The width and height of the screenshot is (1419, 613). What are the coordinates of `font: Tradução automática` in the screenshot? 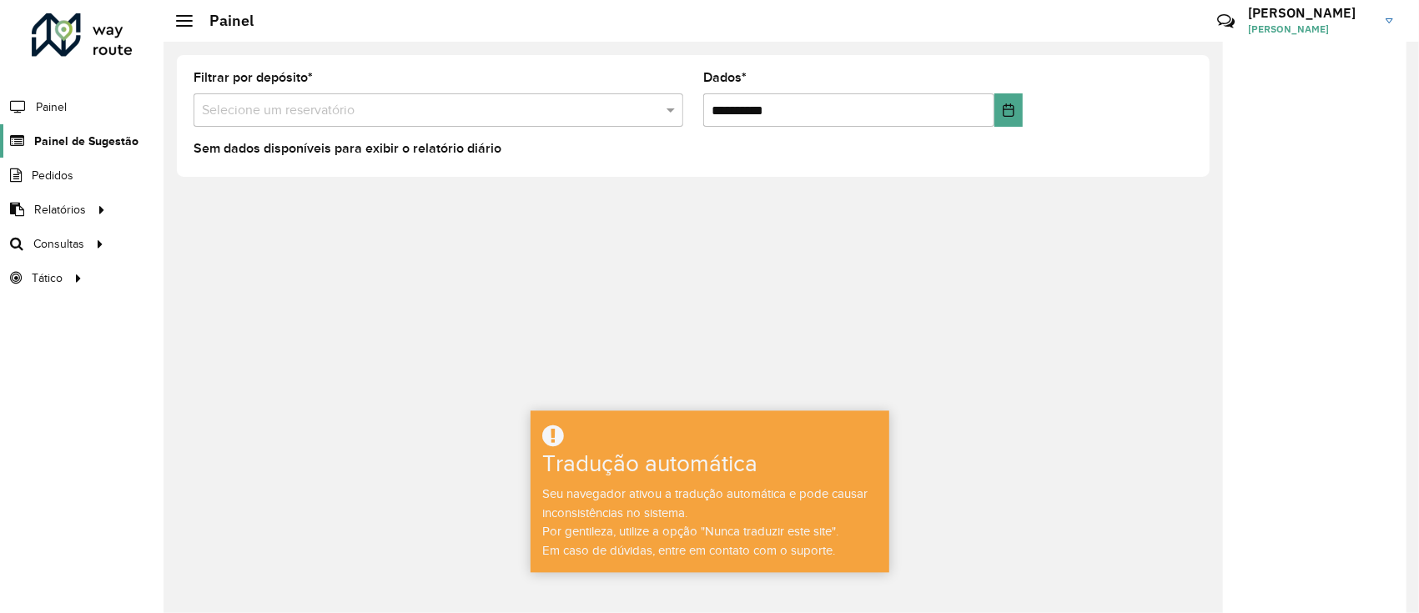 It's located at (651, 464).